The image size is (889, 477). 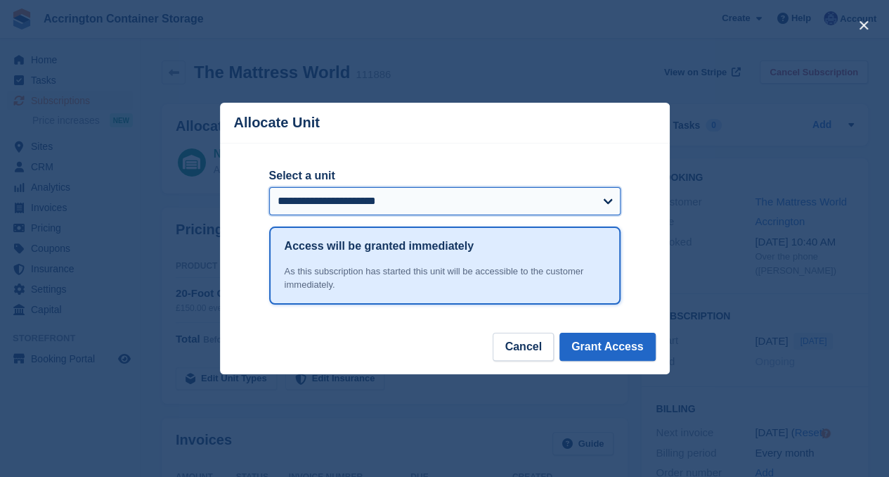 I want to click on div: As this subscription has started this unit will be accessible to the customer immediately., so click(x=445, y=278).